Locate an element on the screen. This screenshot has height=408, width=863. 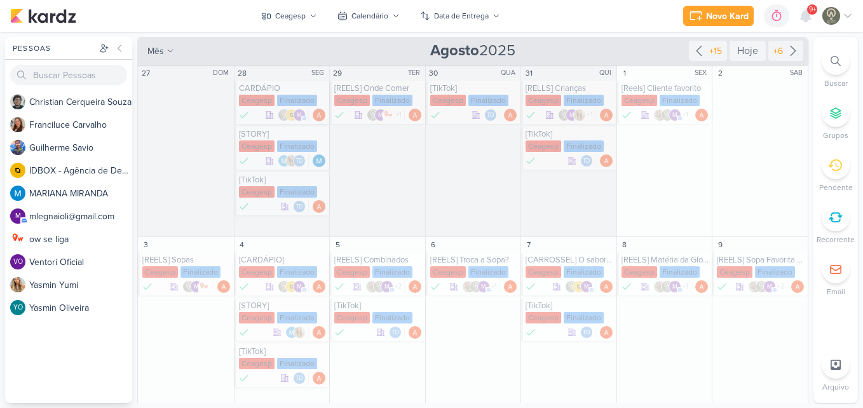
div: DOM is located at coordinates (222, 73).